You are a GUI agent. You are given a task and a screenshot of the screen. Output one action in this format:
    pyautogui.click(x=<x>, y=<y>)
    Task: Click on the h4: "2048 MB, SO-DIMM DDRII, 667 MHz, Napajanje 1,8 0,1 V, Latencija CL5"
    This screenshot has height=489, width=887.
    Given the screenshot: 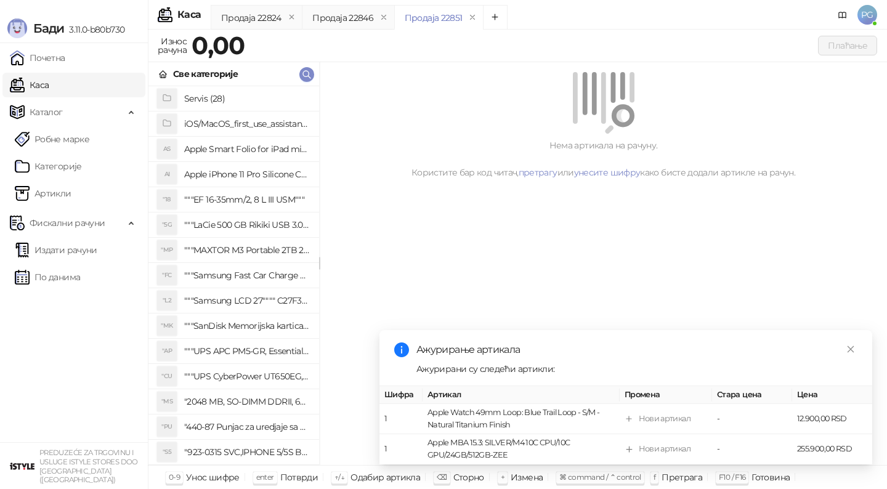 What is the action you would take?
    pyautogui.click(x=246, y=402)
    